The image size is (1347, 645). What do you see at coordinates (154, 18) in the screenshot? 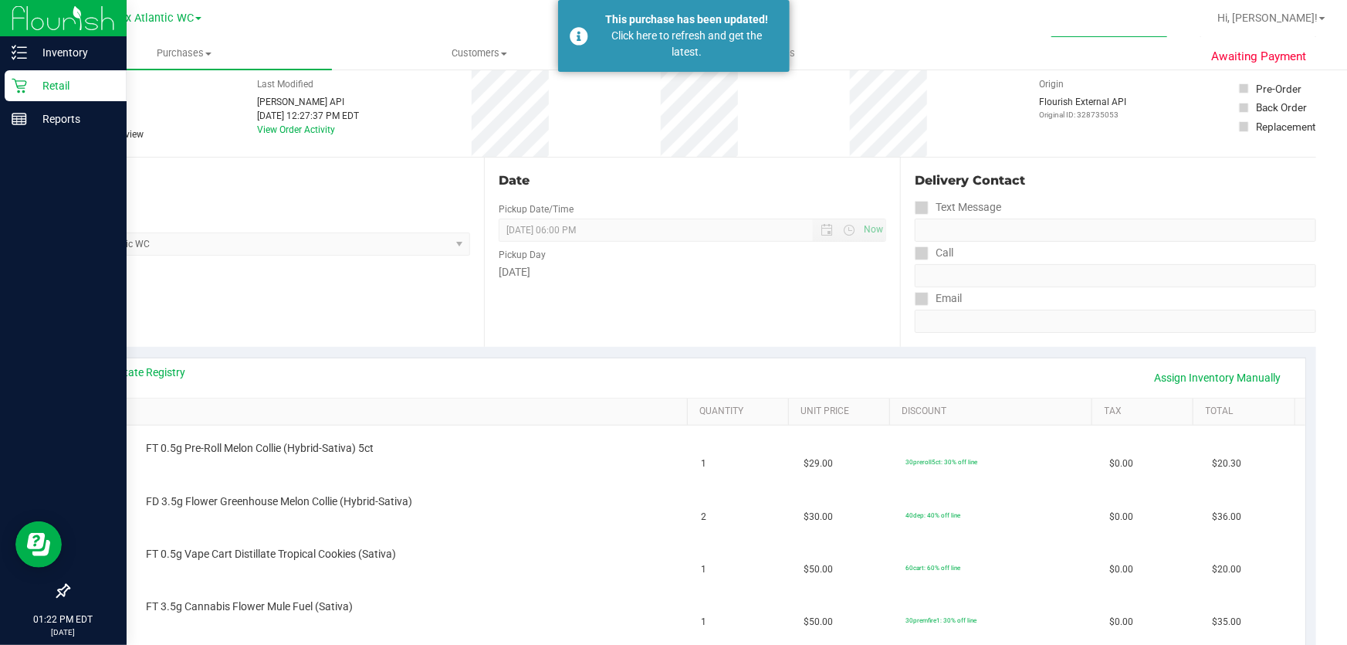
I see `span: Jax Atlantic WC` at bounding box center [154, 18].